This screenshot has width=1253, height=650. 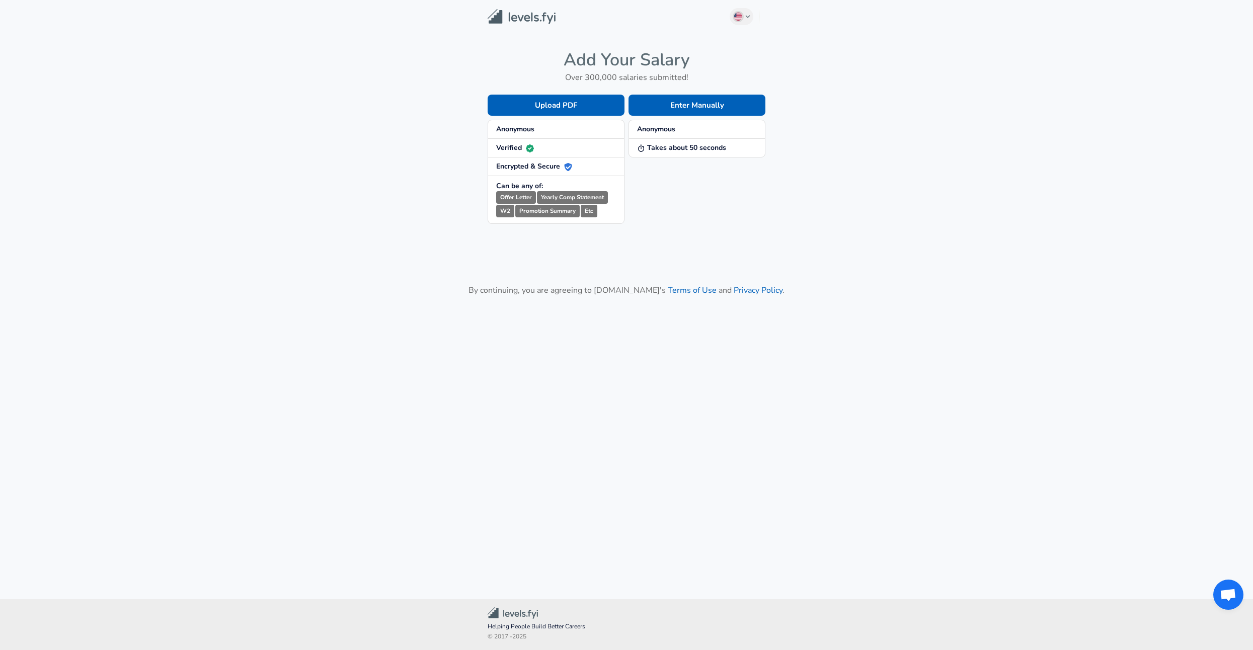 I want to click on button: Enter Manually, so click(x=697, y=105).